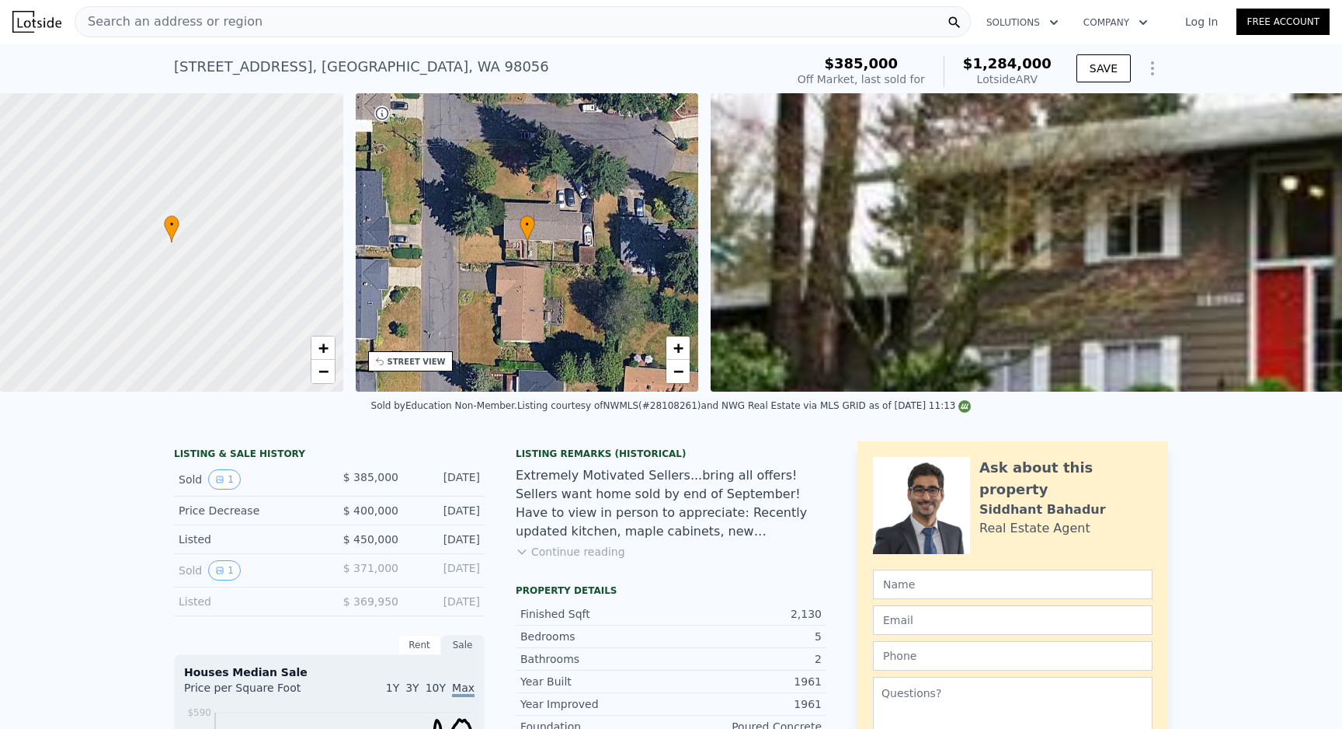  I want to click on div: Finished Sqft, so click(596, 614).